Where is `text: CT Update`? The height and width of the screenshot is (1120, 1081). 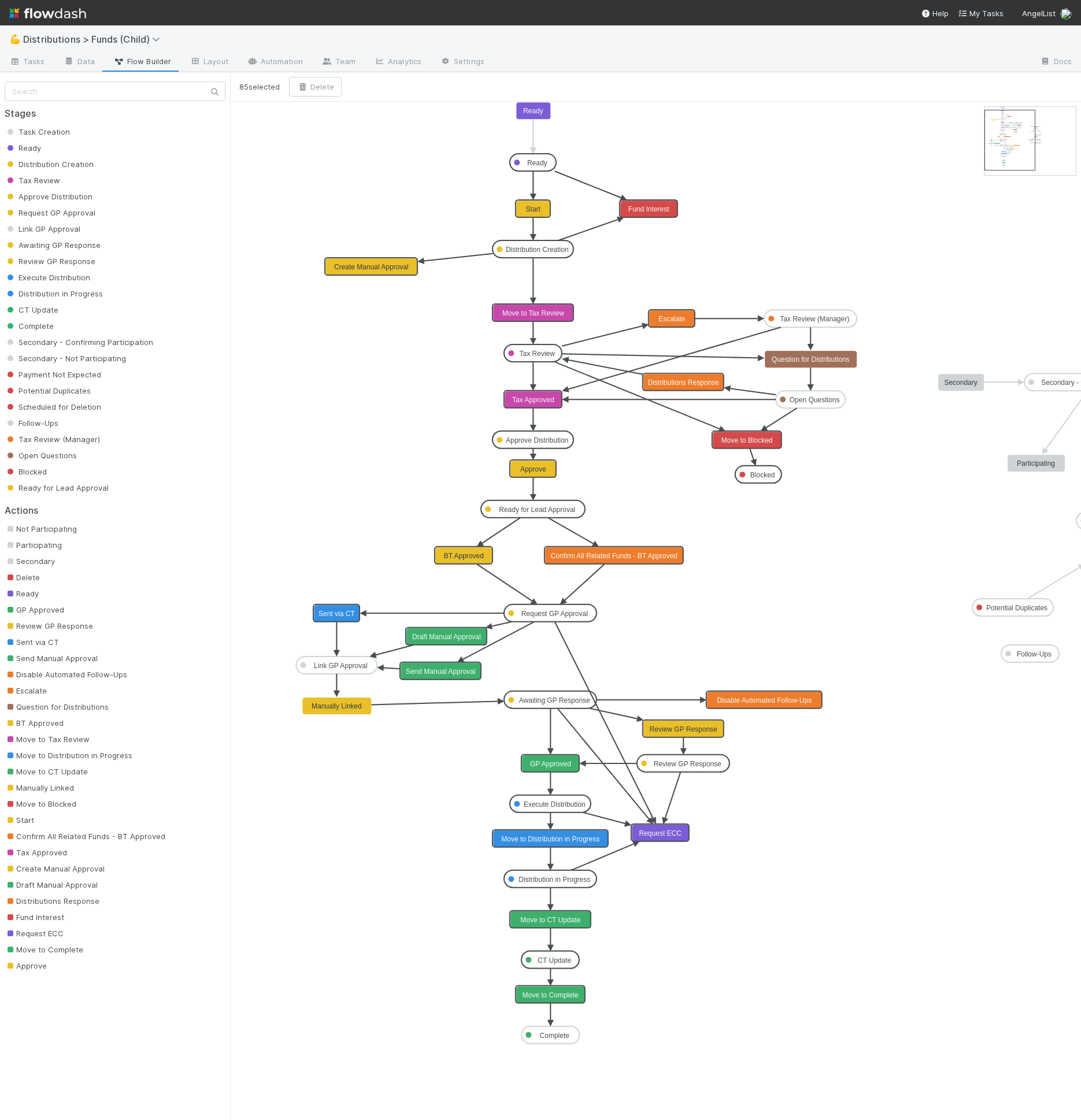 text: CT Update is located at coordinates (555, 961).